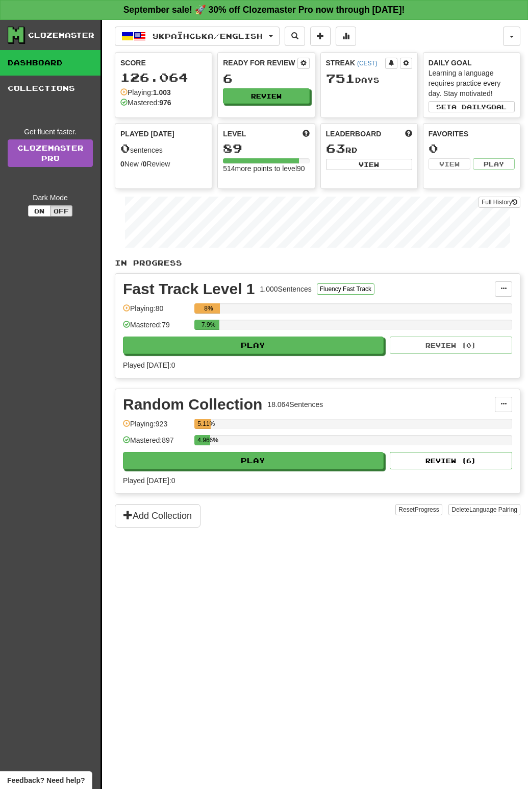 The width and height of the screenshot is (528, 789). Describe the element at coordinates (469, 107) in the screenshot. I see `span: a daily` at that location.